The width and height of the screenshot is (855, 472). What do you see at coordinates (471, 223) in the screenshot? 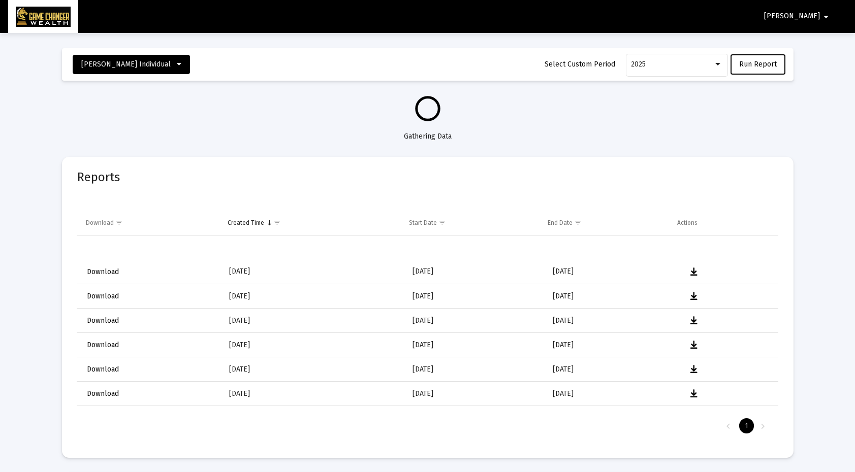
I see `td: Column Start Date` at bounding box center [471, 223].